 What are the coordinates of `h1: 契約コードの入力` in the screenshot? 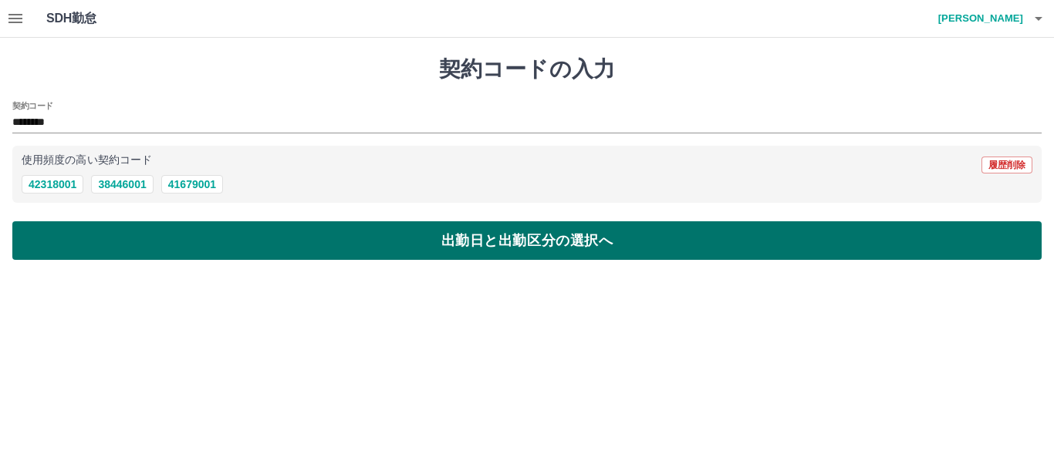 It's located at (527, 69).